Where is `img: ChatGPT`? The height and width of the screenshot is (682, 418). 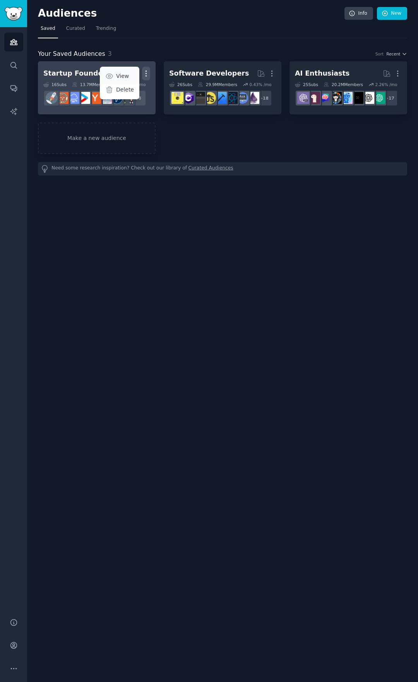 img: ChatGPT is located at coordinates (379, 98).